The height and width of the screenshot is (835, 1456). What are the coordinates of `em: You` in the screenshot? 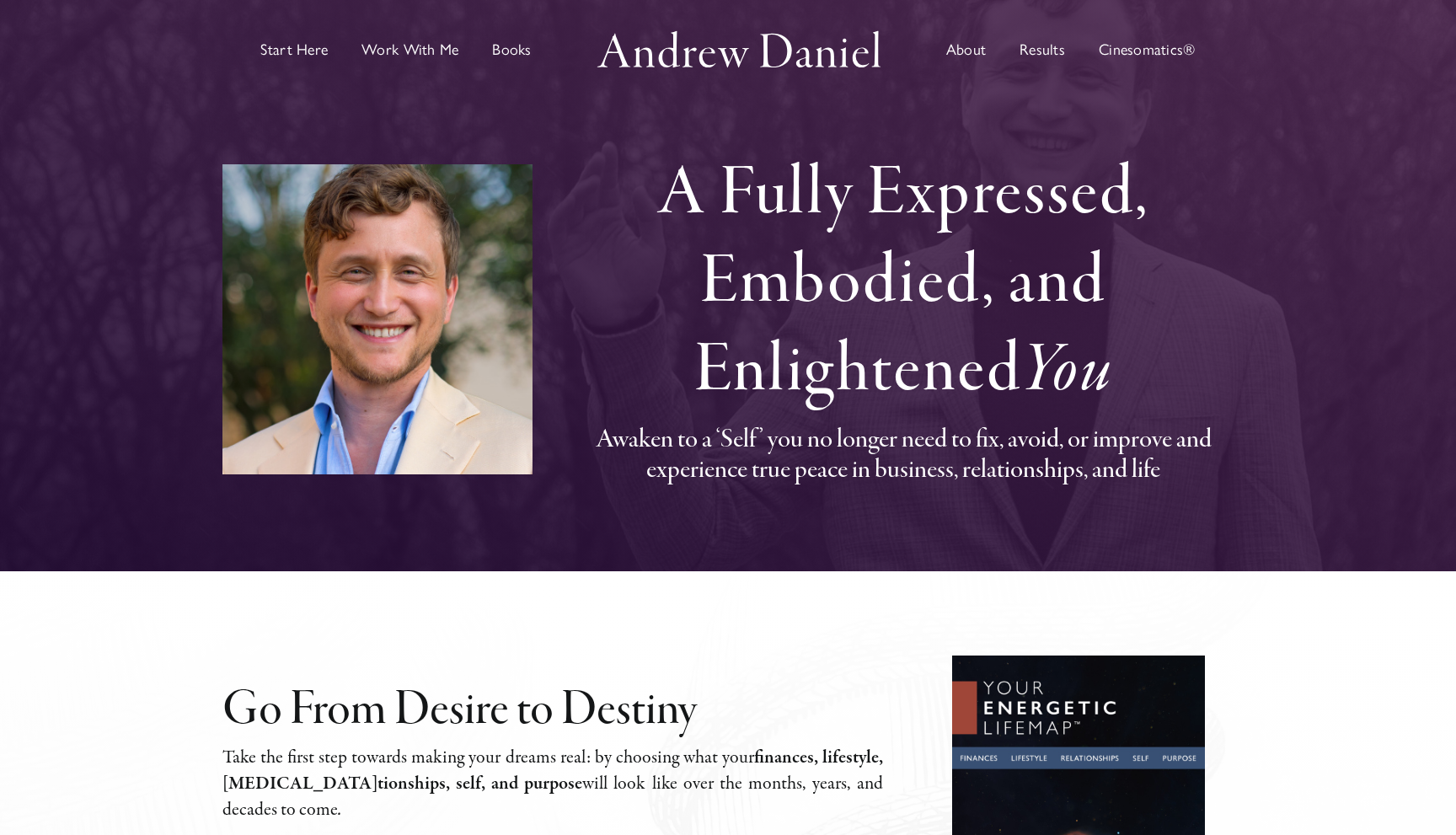 It's located at (1066, 371).